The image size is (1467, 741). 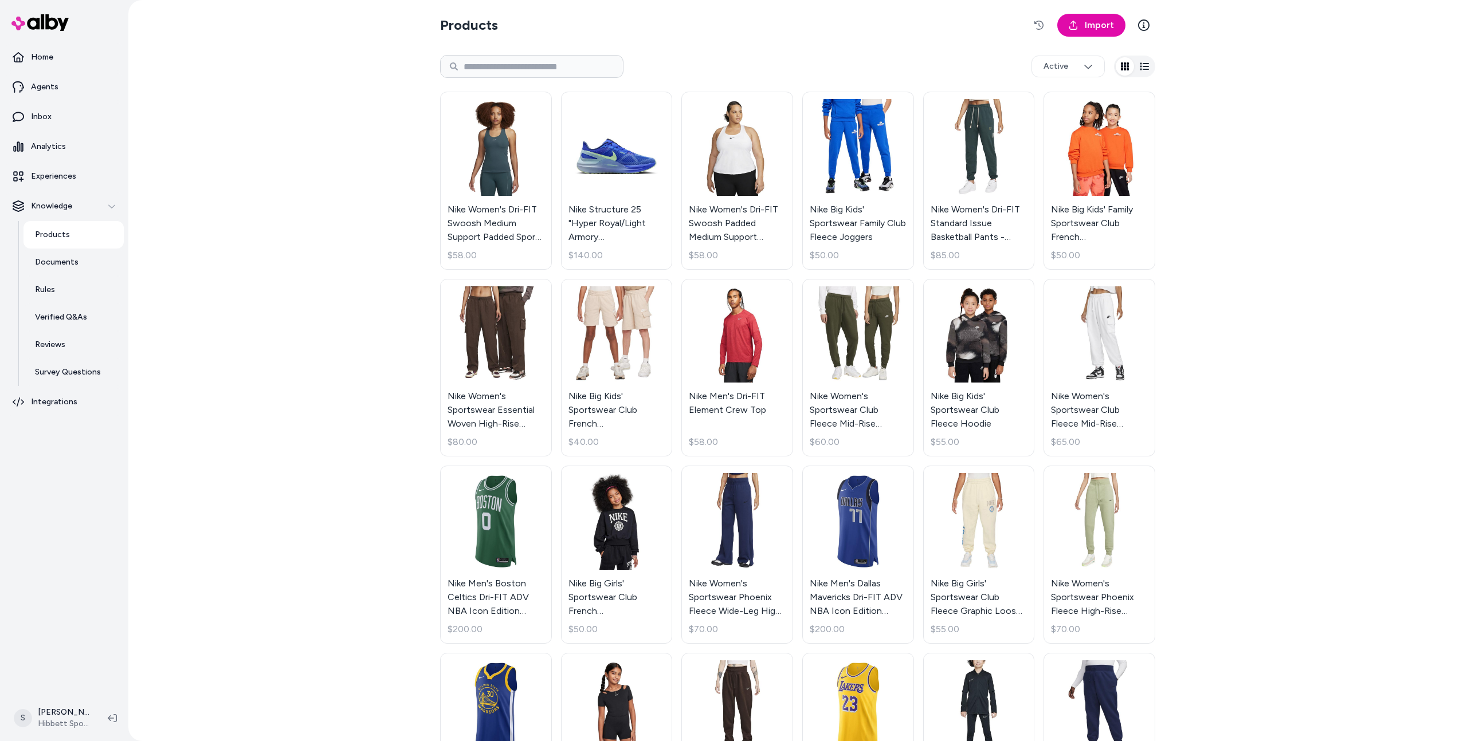 I want to click on a: Reviews, so click(x=73, y=345).